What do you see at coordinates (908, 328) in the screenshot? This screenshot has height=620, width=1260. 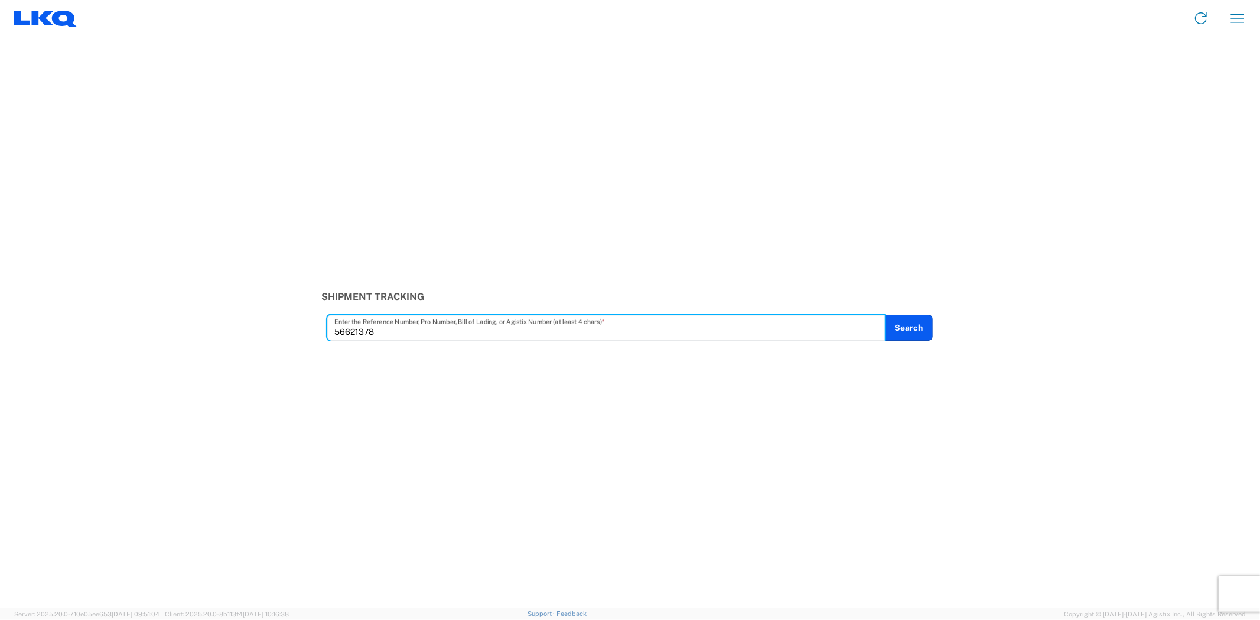 I see `button: Search` at bounding box center [908, 328].